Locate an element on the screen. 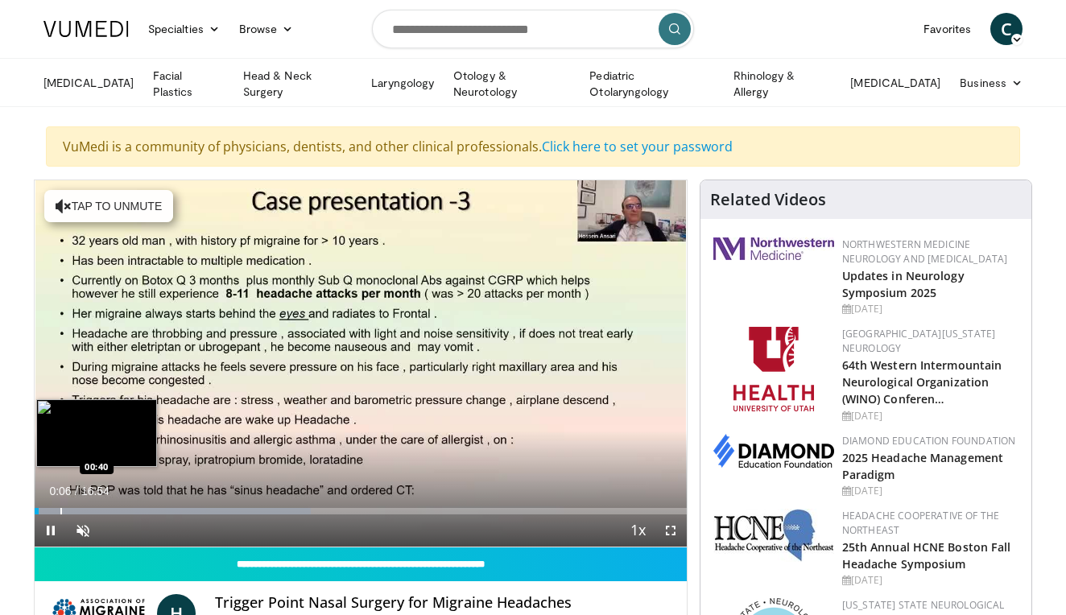 The image size is (1066, 615). a: Diamond Education Foundation is located at coordinates (930, 441).